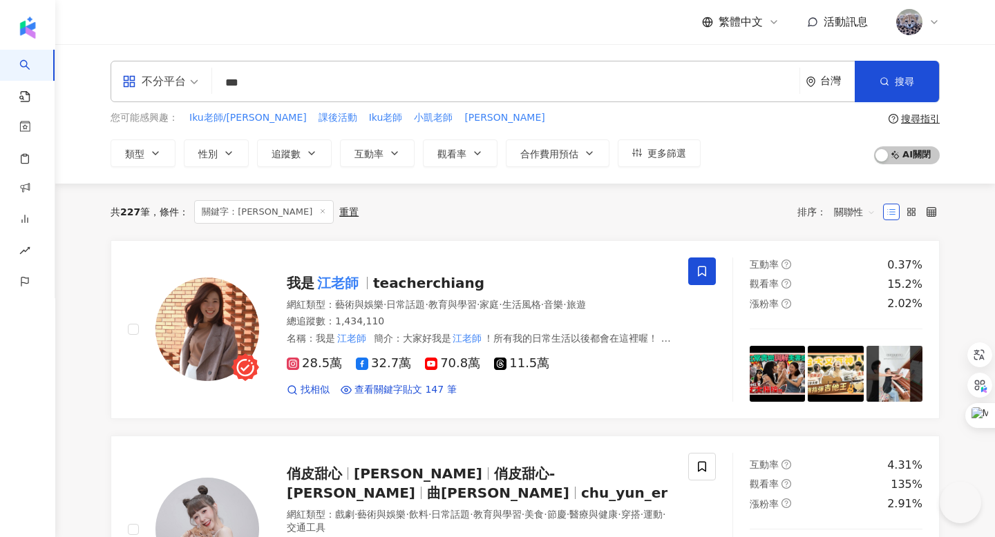 The image size is (995, 537). I want to click on button: 課後活動, so click(338, 118).